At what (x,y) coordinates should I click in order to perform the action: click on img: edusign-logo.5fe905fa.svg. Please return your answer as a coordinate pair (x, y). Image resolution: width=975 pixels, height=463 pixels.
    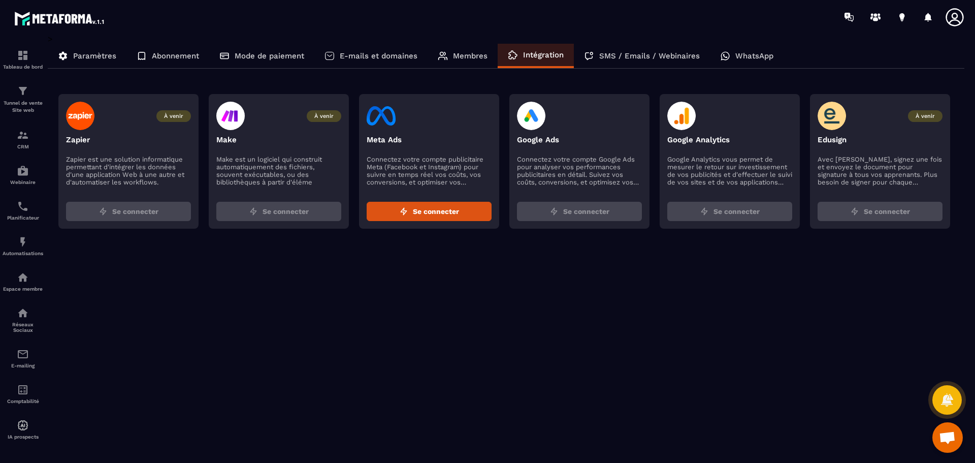
    Looking at the image, I should click on (832, 116).